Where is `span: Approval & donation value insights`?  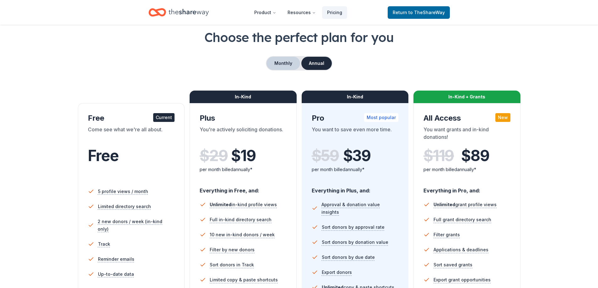
span: Approval & donation value insights is located at coordinates (360, 209).